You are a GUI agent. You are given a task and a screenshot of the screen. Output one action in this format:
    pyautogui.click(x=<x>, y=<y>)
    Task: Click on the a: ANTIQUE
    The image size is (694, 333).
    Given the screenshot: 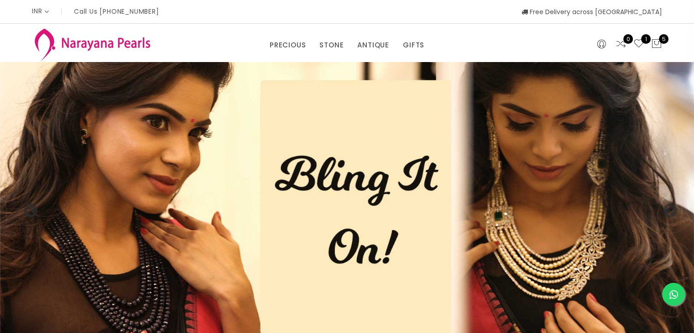 What is the action you would take?
    pyautogui.click(x=373, y=45)
    